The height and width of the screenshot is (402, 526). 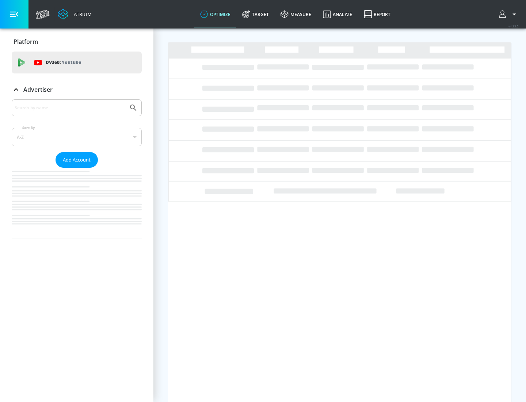 What do you see at coordinates (215, 14) in the screenshot?
I see `a: optimize` at bounding box center [215, 14].